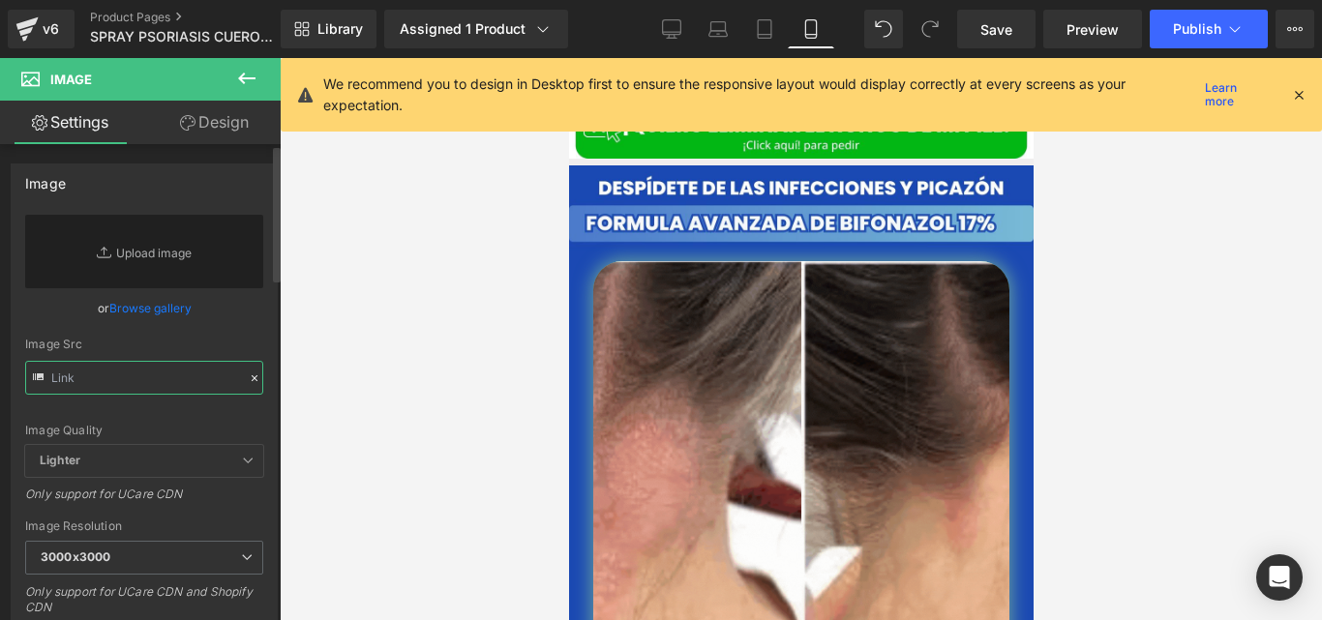  Describe the element at coordinates (150, 308) in the screenshot. I see `a: Browse gallery` at that location.